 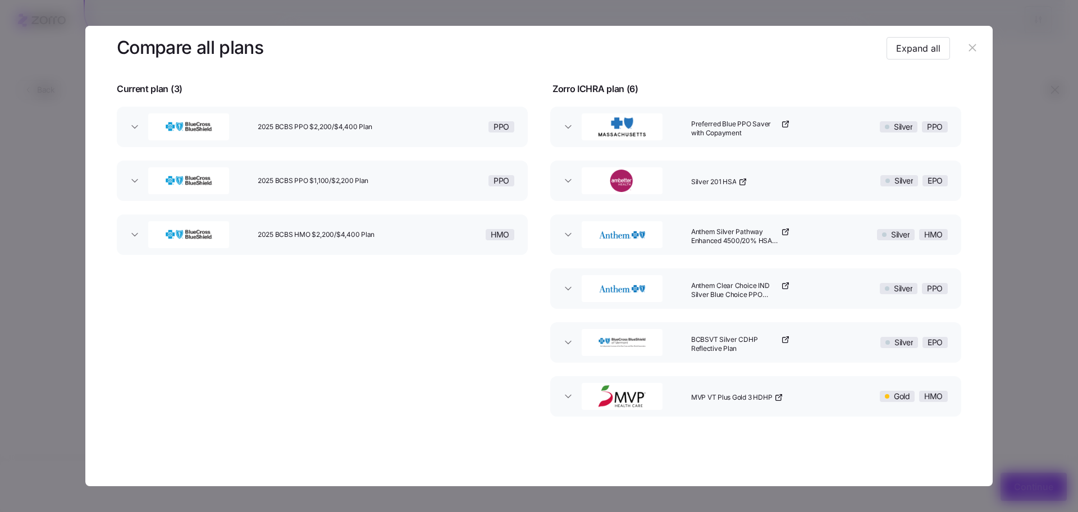 What do you see at coordinates (322, 127) in the screenshot?
I see `button: BlueCross BlueShield2025 BCBS PPO $2,200/$4,400 PlanPPO` at bounding box center [322, 127].